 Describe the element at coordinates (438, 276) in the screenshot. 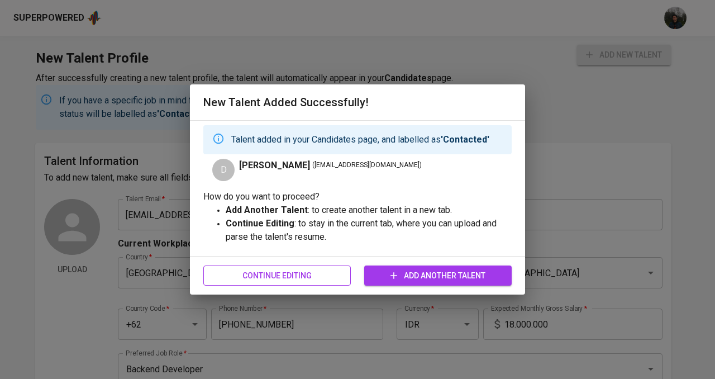

I see `button: Add Another Talent` at that location.